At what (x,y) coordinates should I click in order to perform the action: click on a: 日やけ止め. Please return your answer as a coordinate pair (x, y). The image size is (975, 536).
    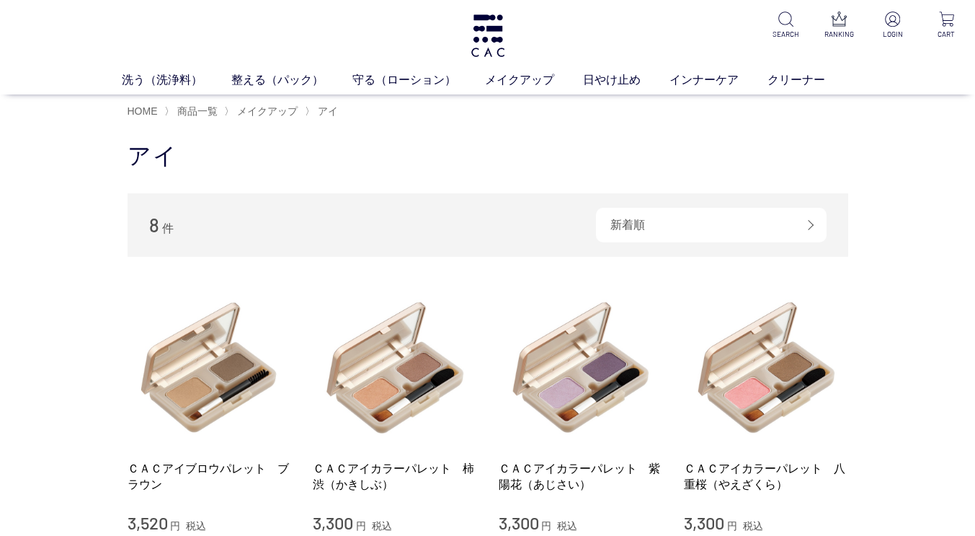
    Looking at the image, I should click on (626, 80).